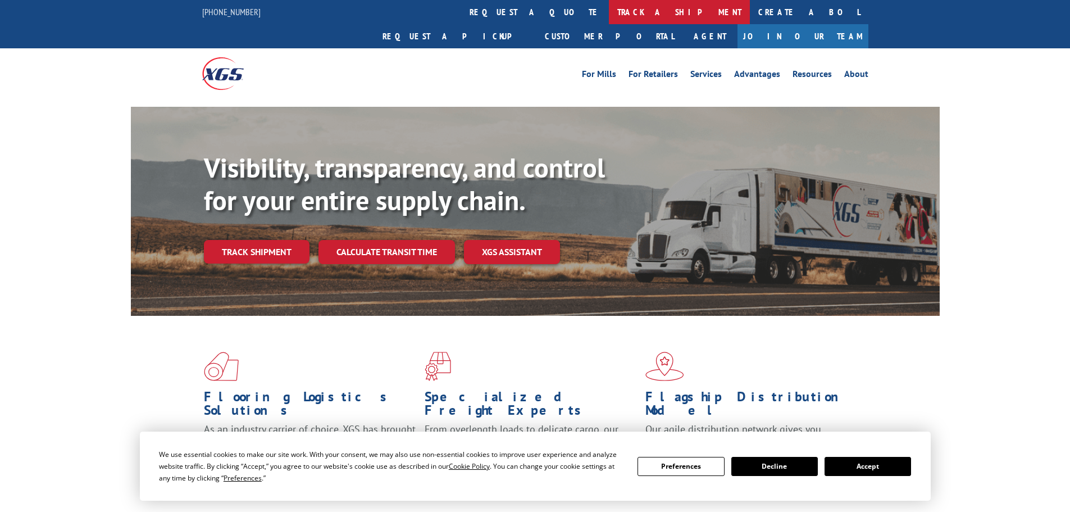  I want to click on a: Request a pickup, so click(455, 36).